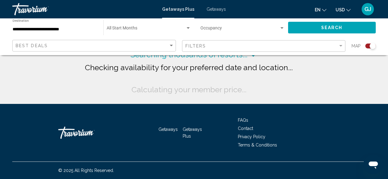 This screenshot has width=388, height=179. I want to click on button: Filter, so click(264, 46).